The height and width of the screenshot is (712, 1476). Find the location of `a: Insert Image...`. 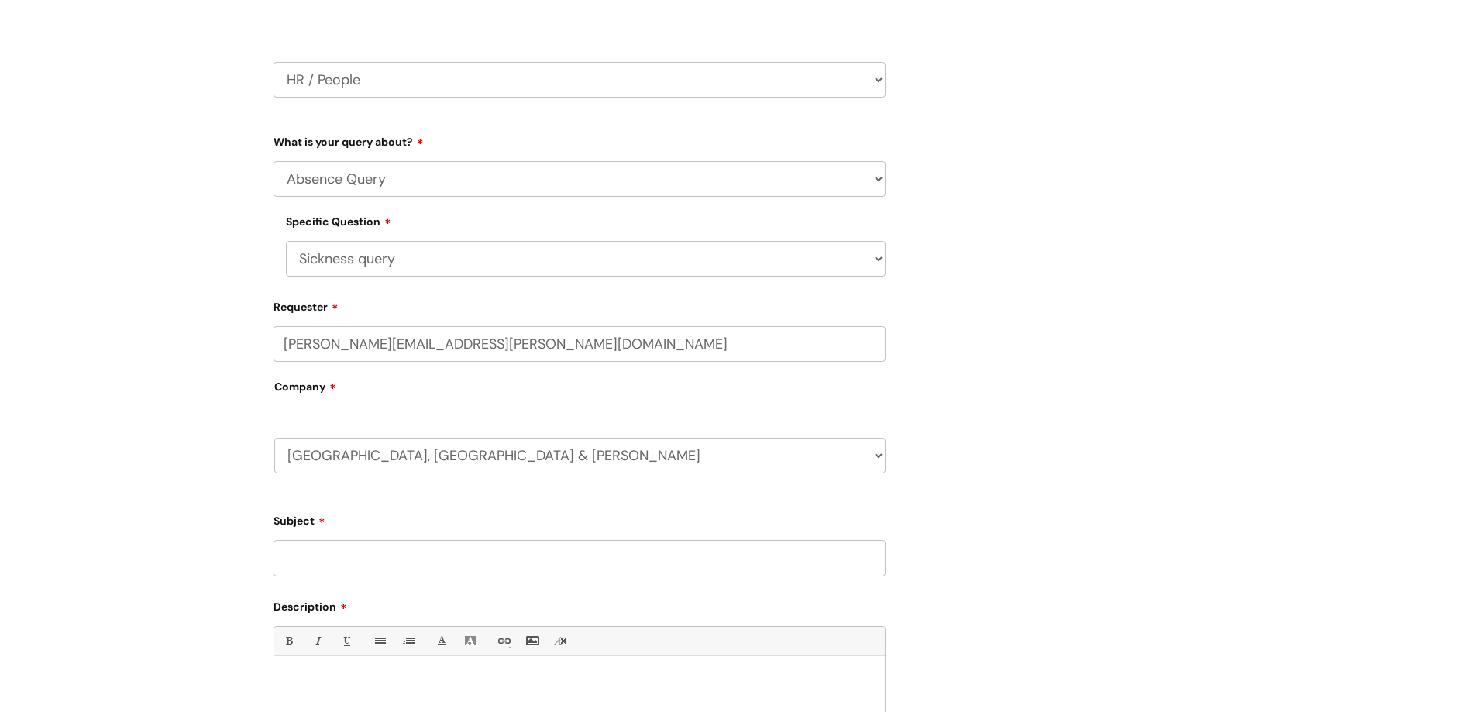

a: Insert Image... is located at coordinates (531, 641).